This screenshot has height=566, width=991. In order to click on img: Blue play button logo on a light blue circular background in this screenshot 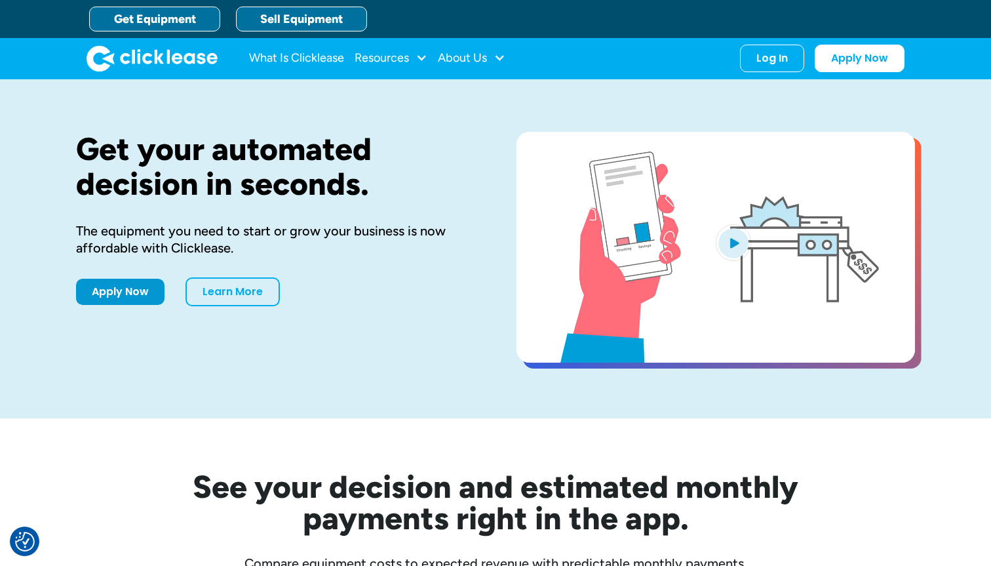, I will do `click(734, 243)`.